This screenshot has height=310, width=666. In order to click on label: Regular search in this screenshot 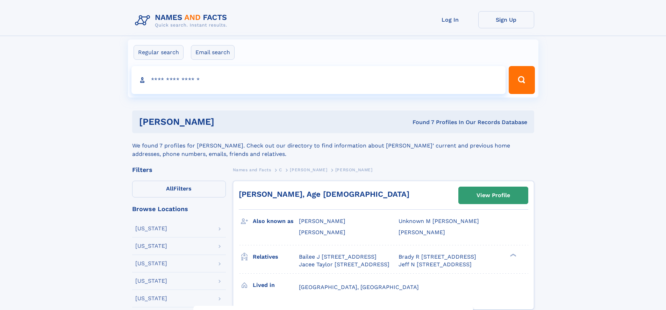, I will do `click(158, 52)`.